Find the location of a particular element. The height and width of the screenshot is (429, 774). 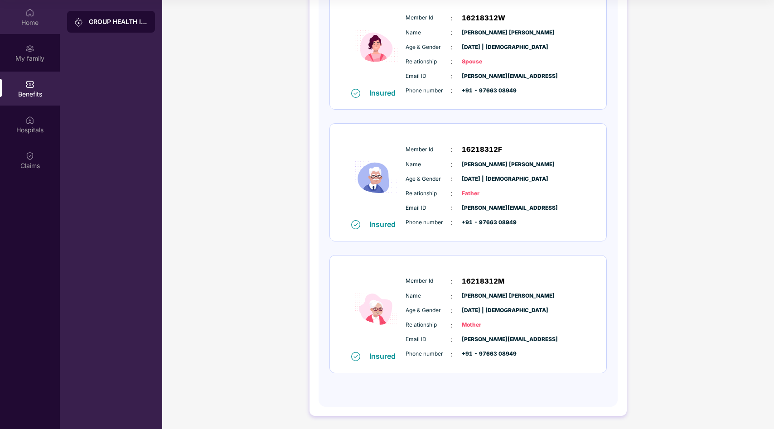

span: Mother is located at coordinates (484, 325).